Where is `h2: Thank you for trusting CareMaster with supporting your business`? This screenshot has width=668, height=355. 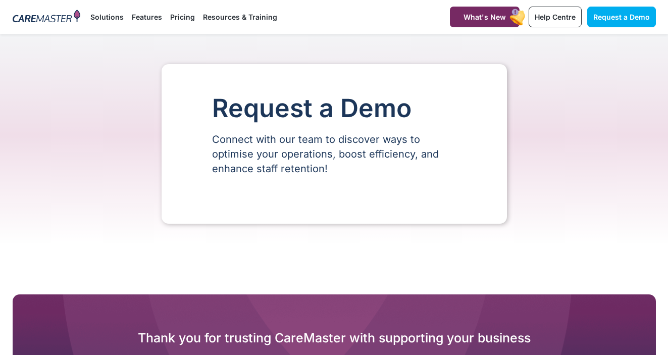
h2: Thank you for trusting CareMaster with supporting your business is located at coordinates (334, 338).